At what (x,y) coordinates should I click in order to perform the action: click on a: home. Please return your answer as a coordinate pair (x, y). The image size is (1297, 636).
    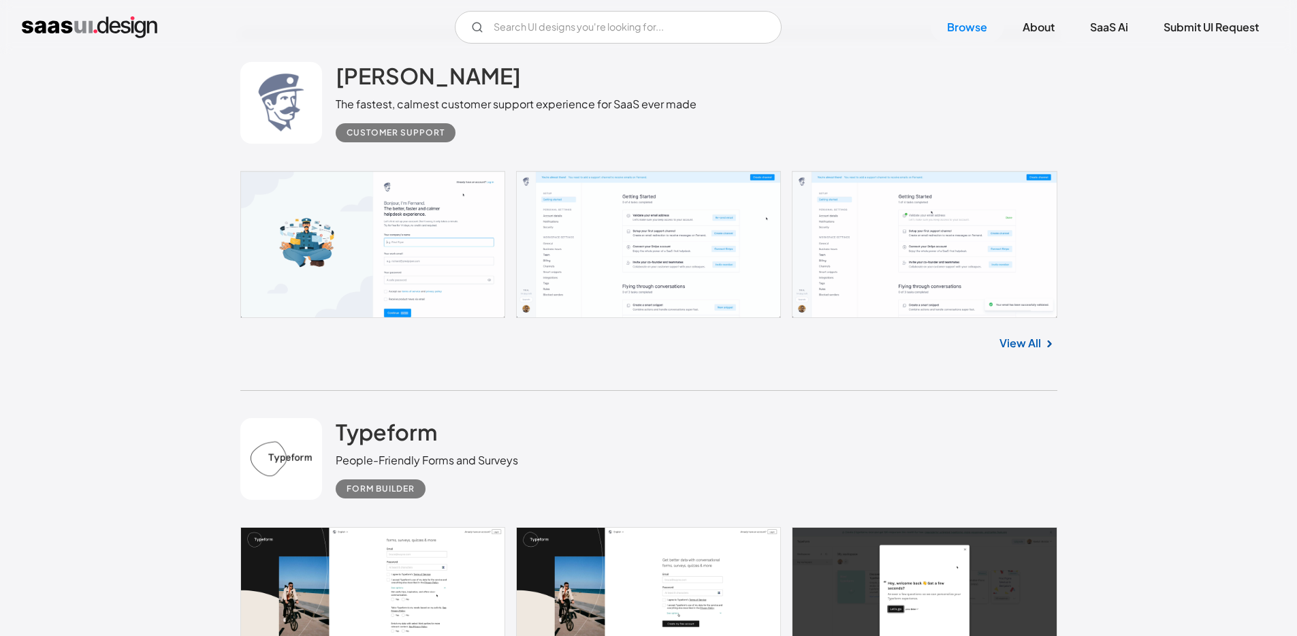
    Looking at the image, I should click on (89, 27).